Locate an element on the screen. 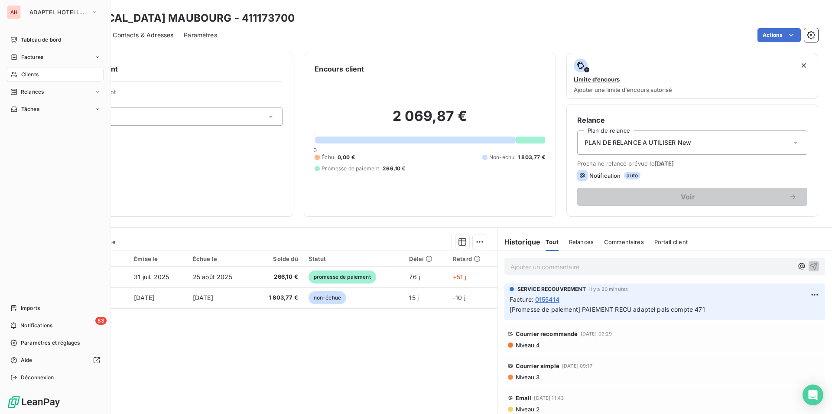 This screenshot has height=414, width=832. span: Tout is located at coordinates (552, 242).